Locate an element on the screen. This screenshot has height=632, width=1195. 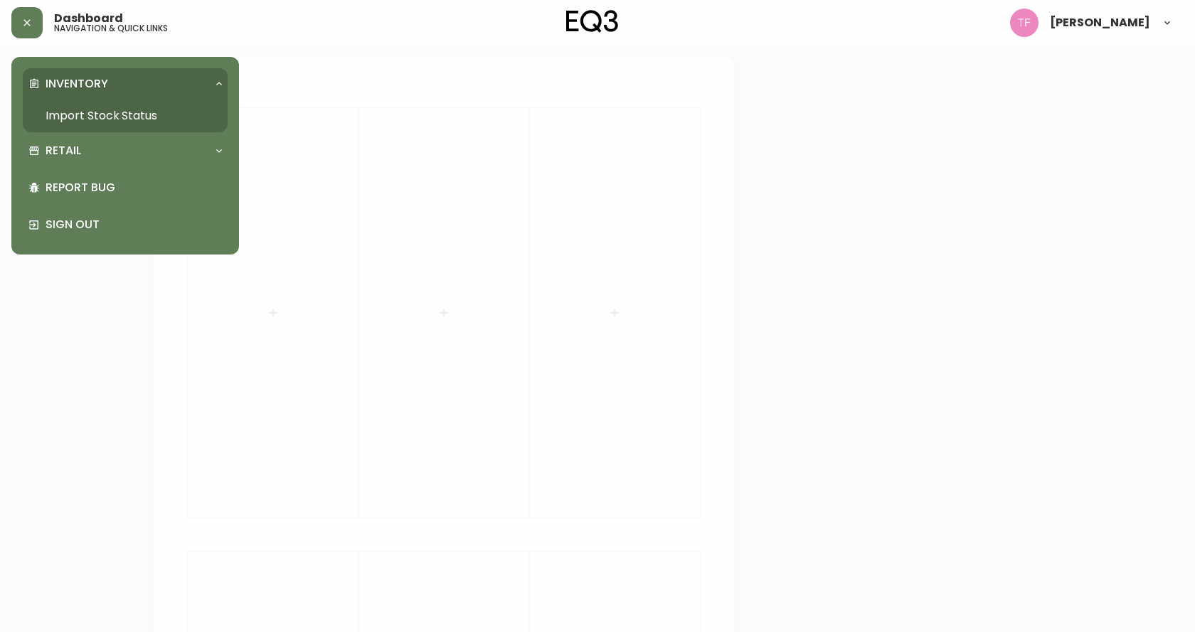
div: Inventory is located at coordinates (125, 84).